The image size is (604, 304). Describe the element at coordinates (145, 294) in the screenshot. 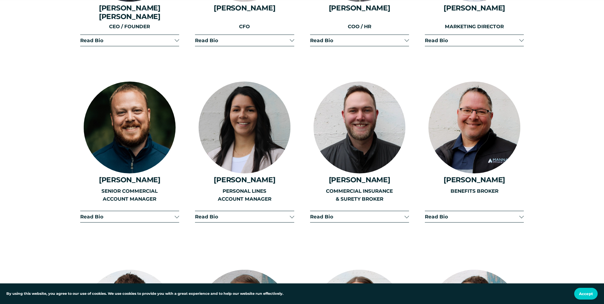

I see `p: By using this website, you agree to our use of cookies. We use cookies to provide you with a grea...` at that location.